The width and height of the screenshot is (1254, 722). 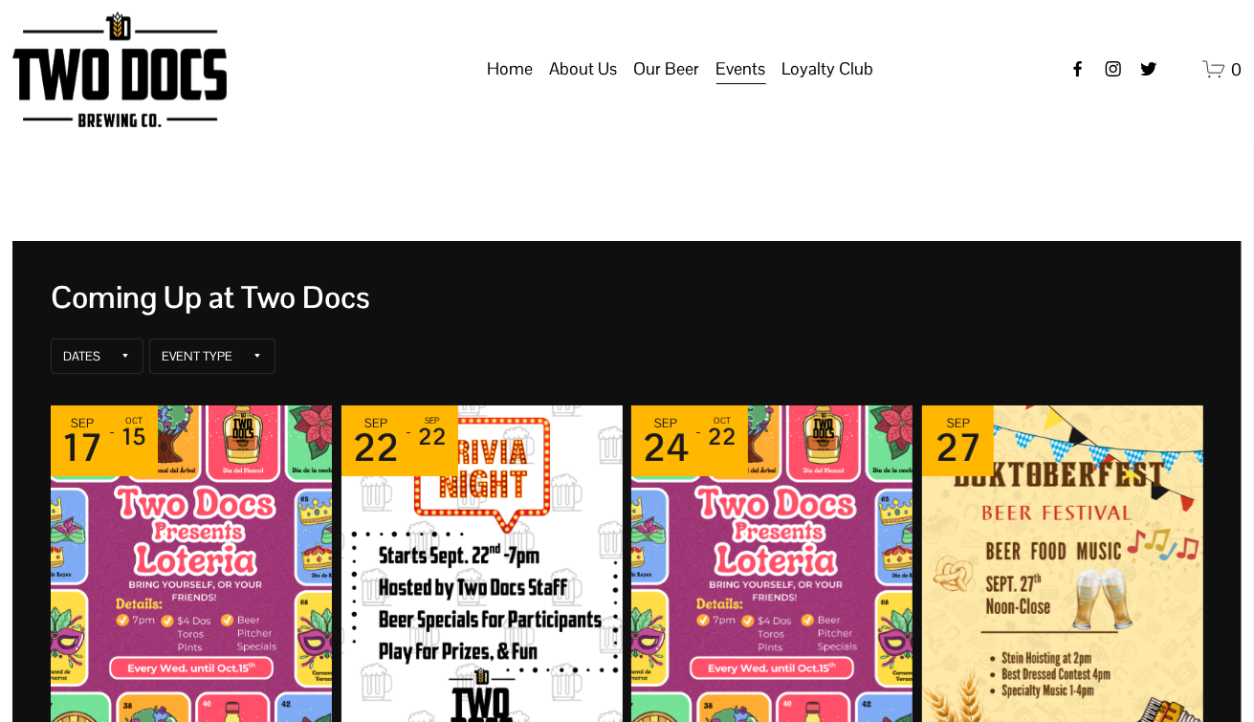 What do you see at coordinates (689, 441) in the screenshot?
I see `div: Event dates: September 24 - October 22` at bounding box center [689, 441].